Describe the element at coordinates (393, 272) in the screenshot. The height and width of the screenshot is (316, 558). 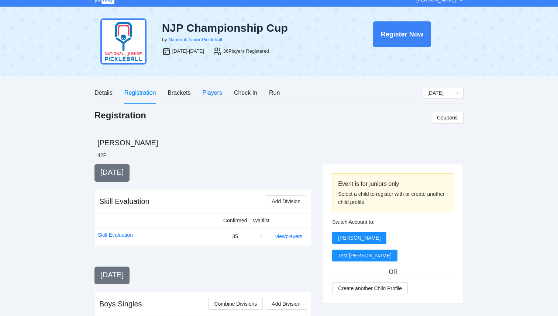
I see `span: OR` at that location.